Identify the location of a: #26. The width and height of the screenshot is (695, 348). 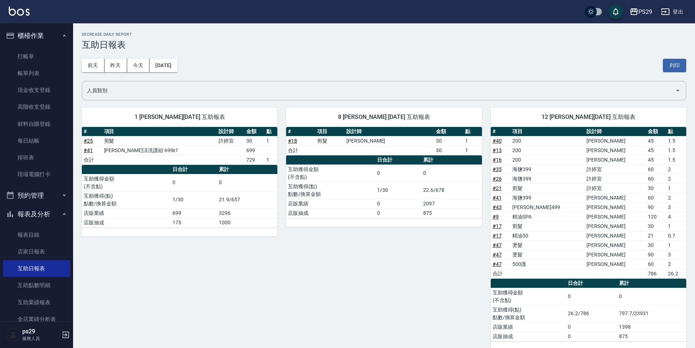
(497, 179).